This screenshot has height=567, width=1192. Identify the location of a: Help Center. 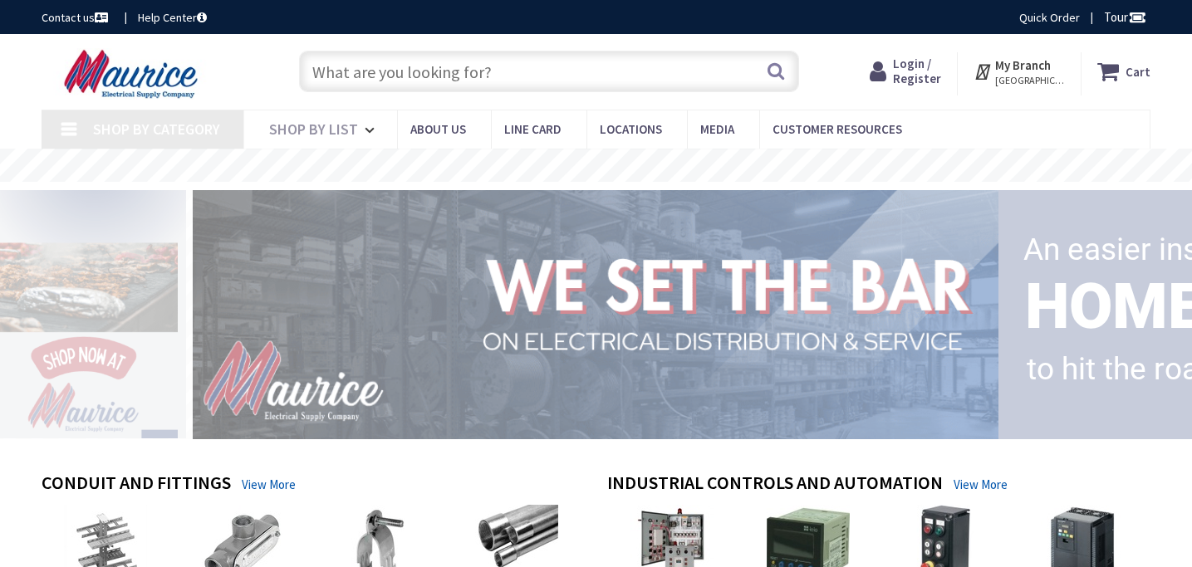
(172, 17).